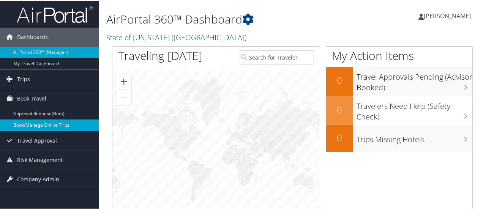  Describe the element at coordinates (38, 179) in the screenshot. I see `span: Company Admin` at that location.